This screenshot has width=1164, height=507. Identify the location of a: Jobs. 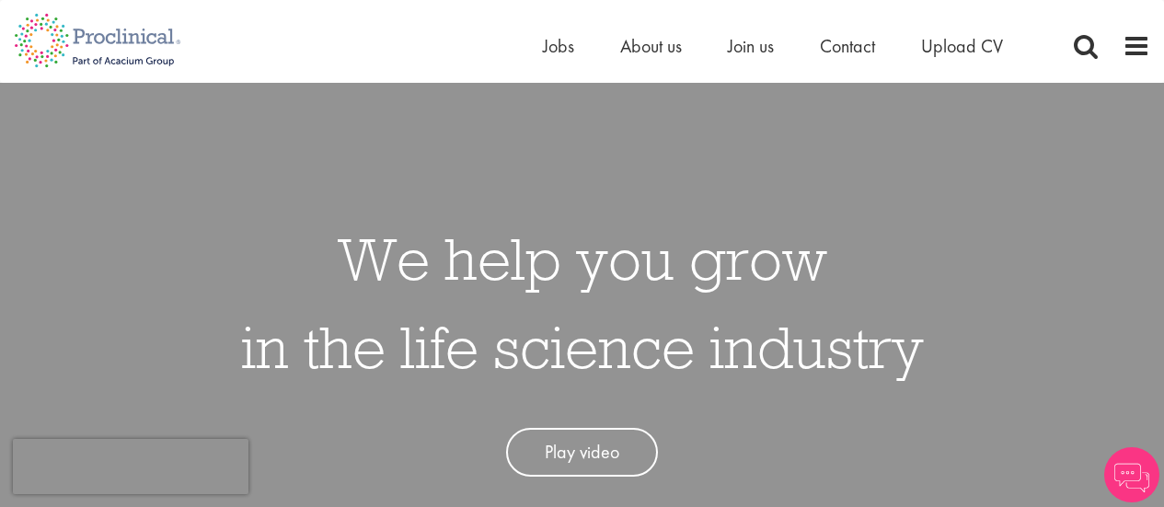
(559, 46).